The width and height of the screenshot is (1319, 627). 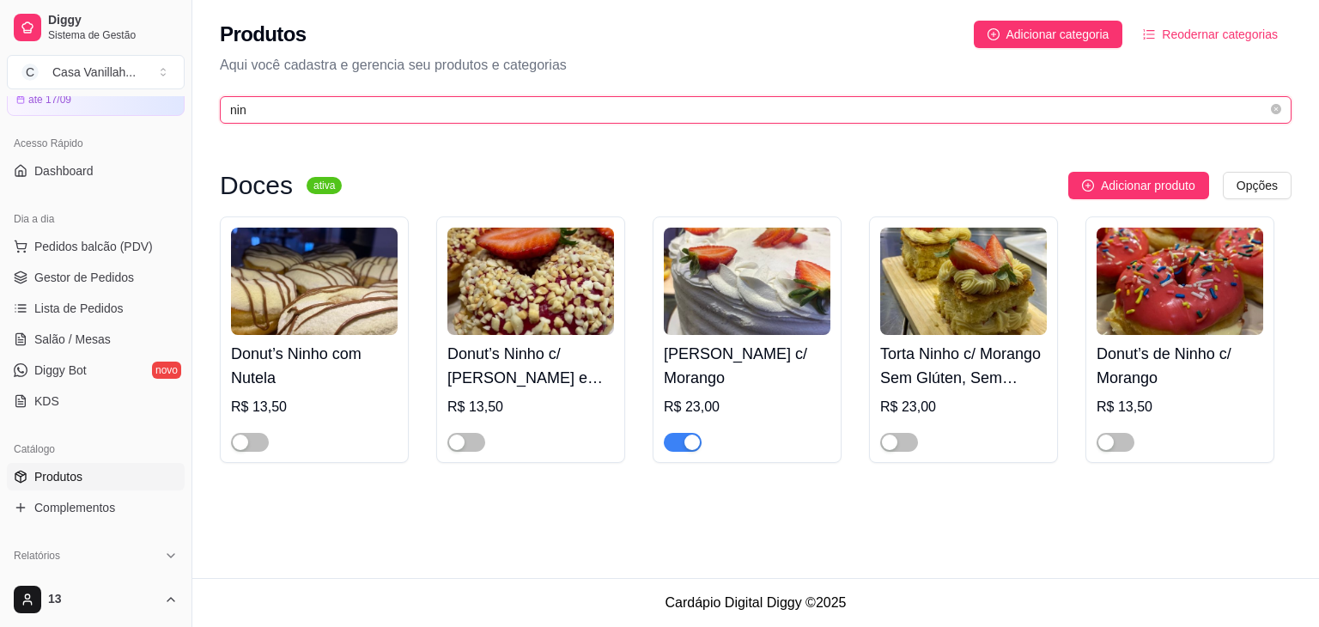 What do you see at coordinates (95, 247) in the screenshot?
I see `button: Pedidos balcão (PDV)` at bounding box center [95, 247].